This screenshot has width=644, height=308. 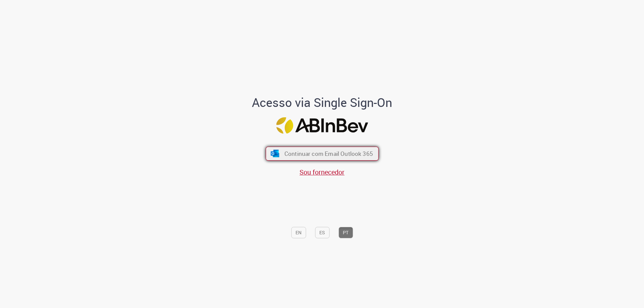 I want to click on h1: Acesso via Single Sign-On, so click(x=322, y=103).